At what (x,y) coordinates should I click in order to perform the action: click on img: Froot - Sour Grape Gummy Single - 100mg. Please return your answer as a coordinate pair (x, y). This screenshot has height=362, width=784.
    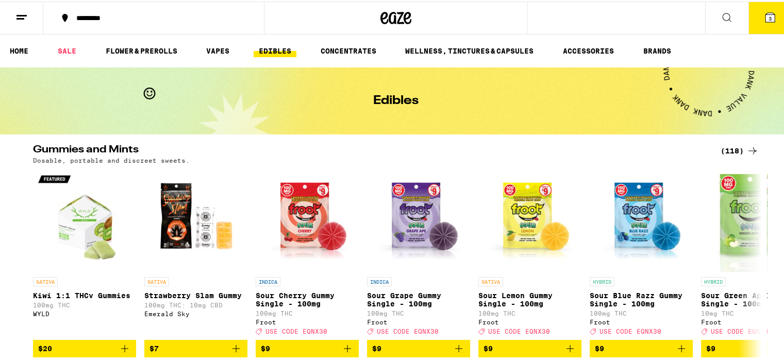
    Looking at the image, I should click on (418, 219).